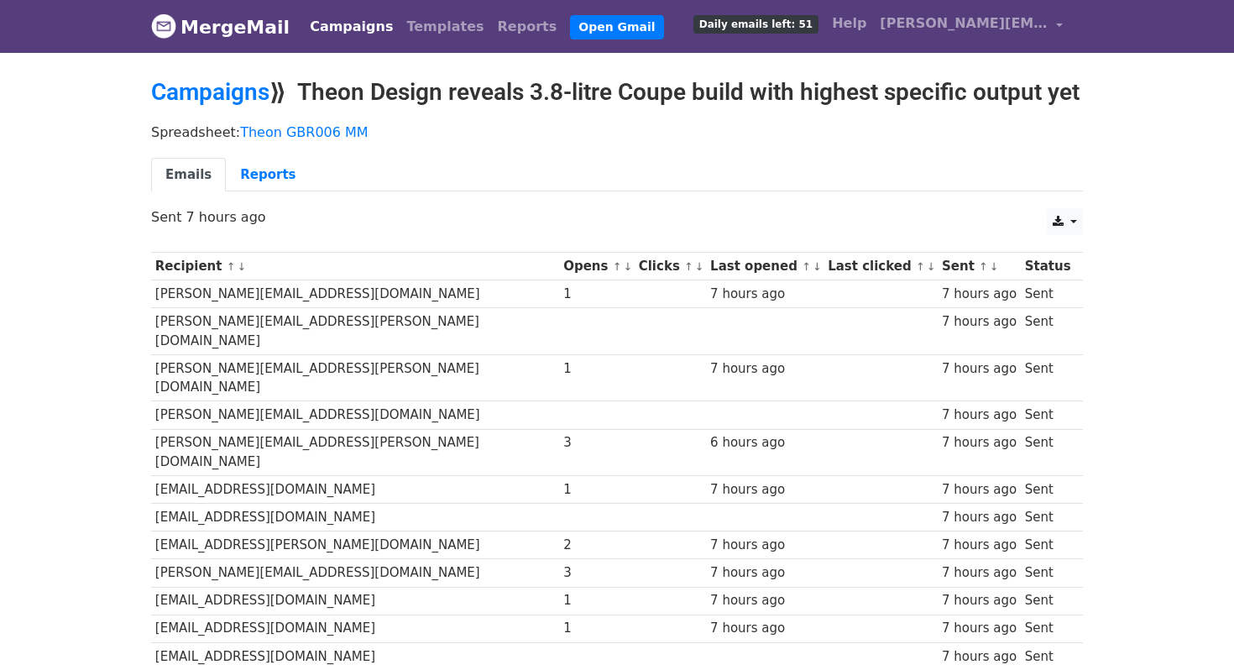  What do you see at coordinates (765, 442) in the screenshot?
I see `div: 6 hours ago` at bounding box center [765, 442].